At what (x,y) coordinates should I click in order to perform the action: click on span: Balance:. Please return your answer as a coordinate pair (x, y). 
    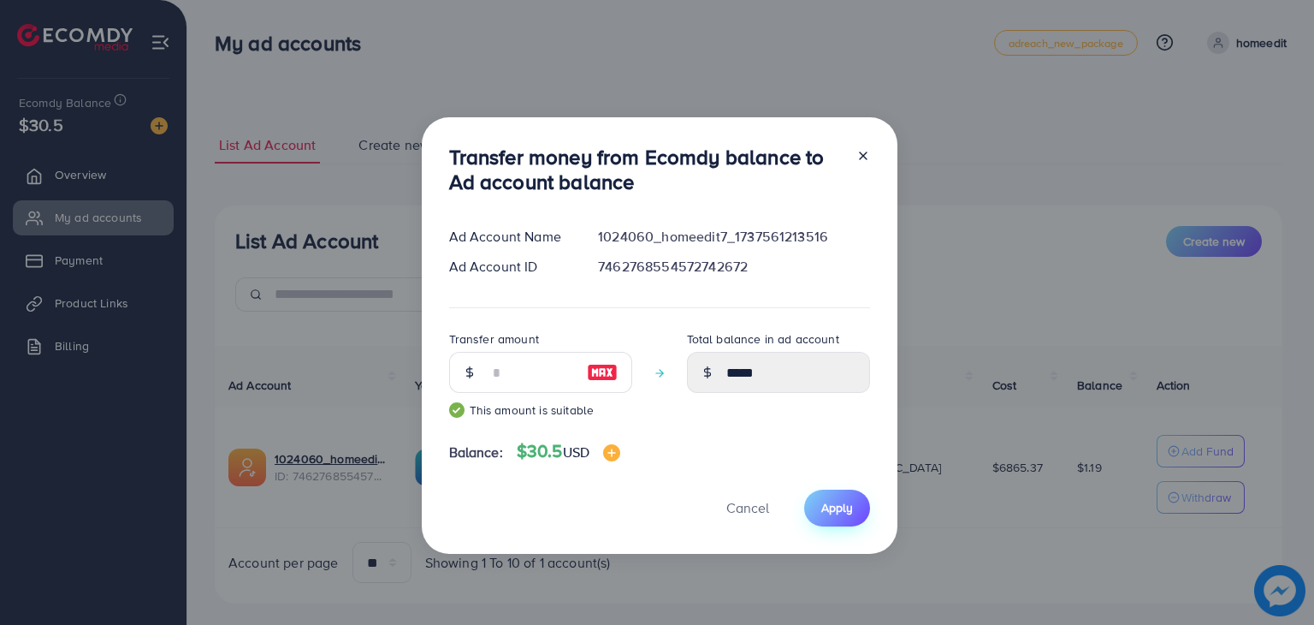
    Looking at the image, I should click on (476, 452).